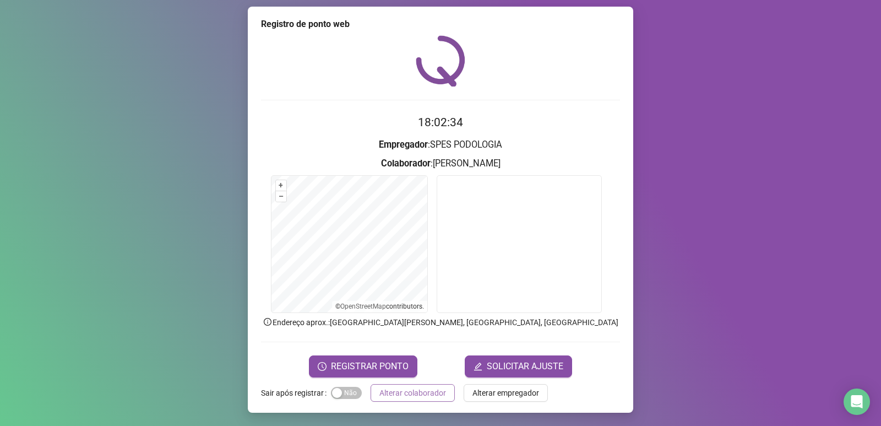 The height and width of the screenshot is (426, 881). What do you see at coordinates (296, 393) in the screenshot?
I see `label: Sair após registrar` at bounding box center [296, 393].